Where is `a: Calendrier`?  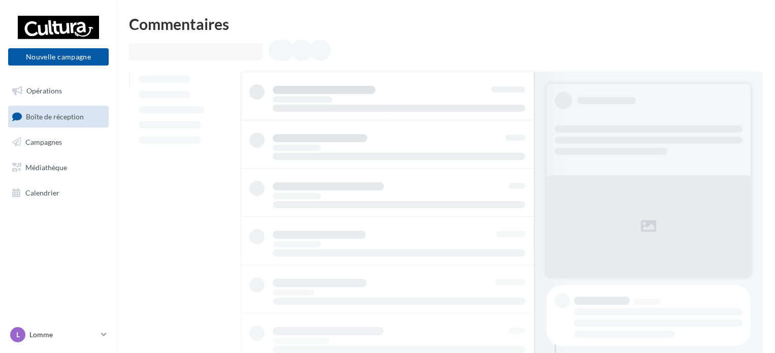
a: Calendrier is located at coordinates (58, 193).